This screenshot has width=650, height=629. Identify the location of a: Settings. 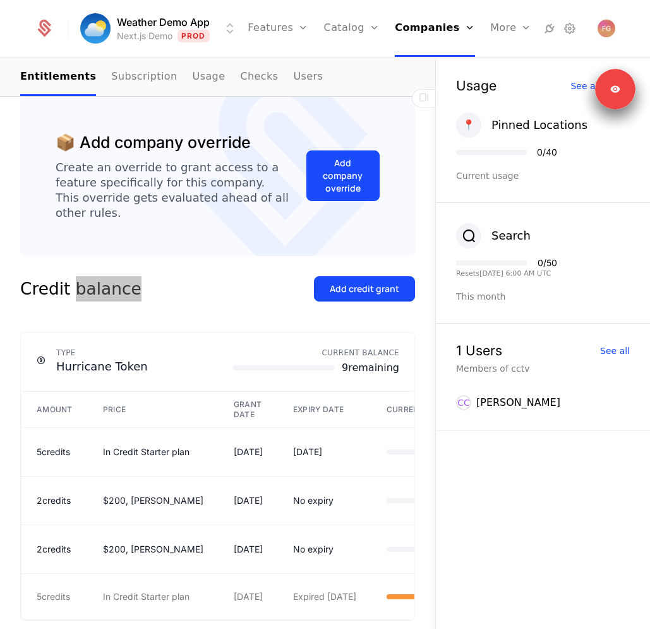
(570, 28).